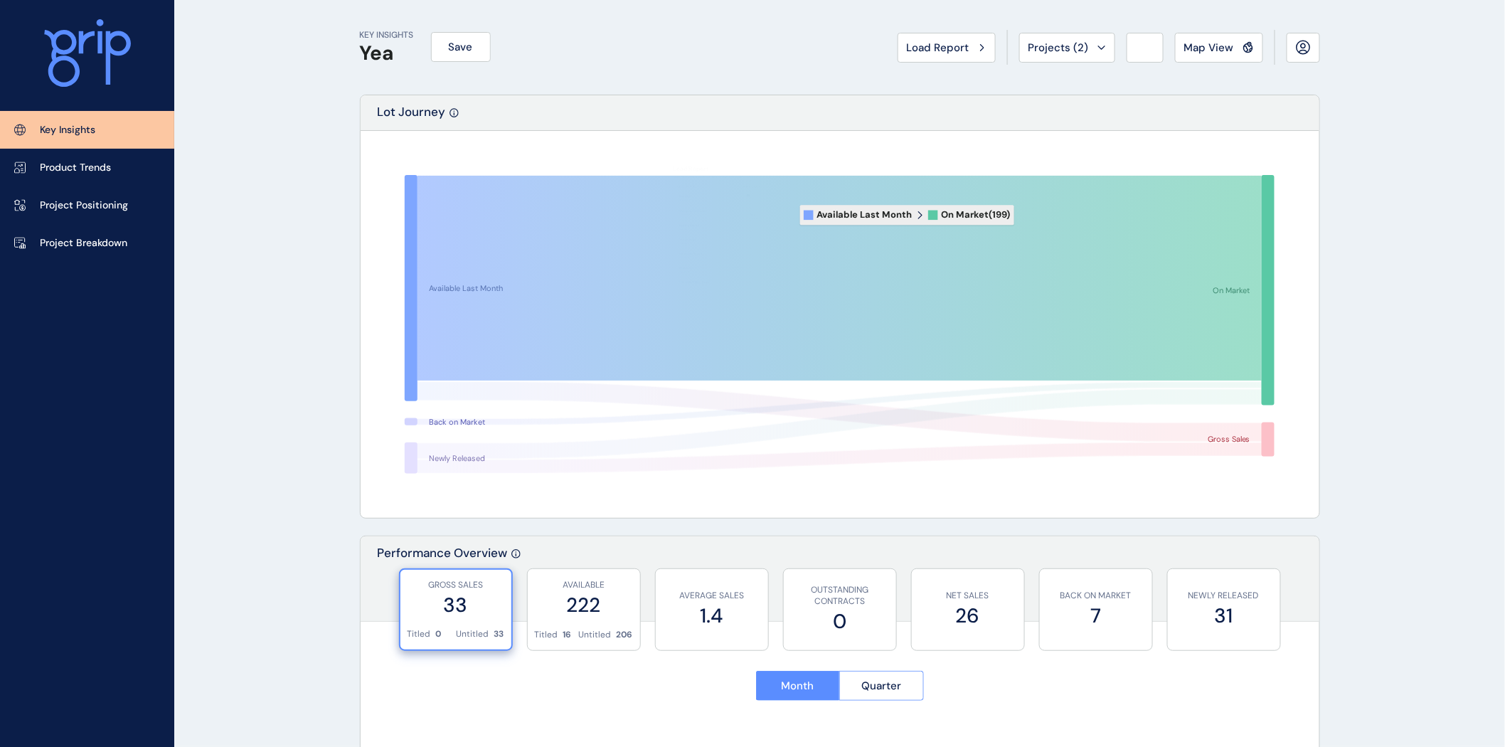 Image resolution: width=1505 pixels, height=747 pixels. Describe the element at coordinates (567, 634) in the screenshot. I see `p: 16` at that location.